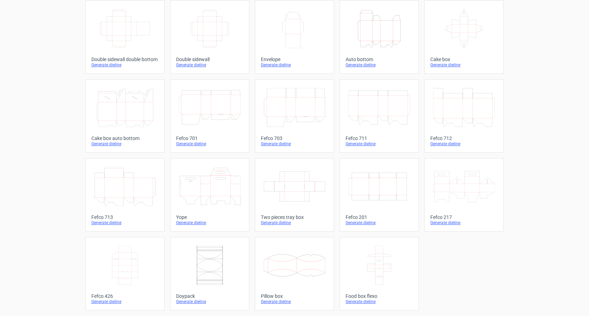  What do you see at coordinates (464, 37) in the screenshot?
I see `a: Cake boxGenerate dieline` at bounding box center [464, 37].